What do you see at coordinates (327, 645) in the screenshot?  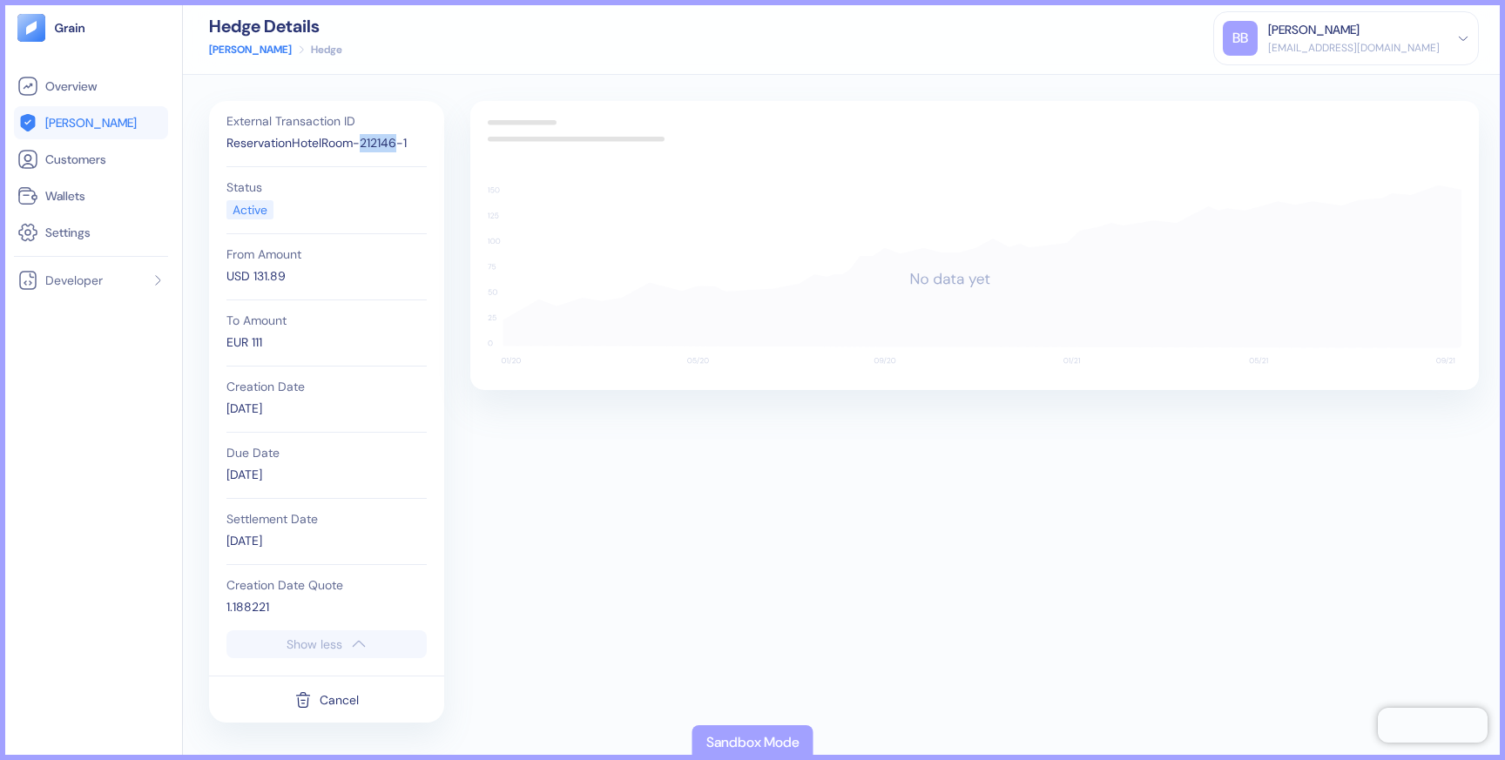 I see `button: Show less` at bounding box center [327, 645].